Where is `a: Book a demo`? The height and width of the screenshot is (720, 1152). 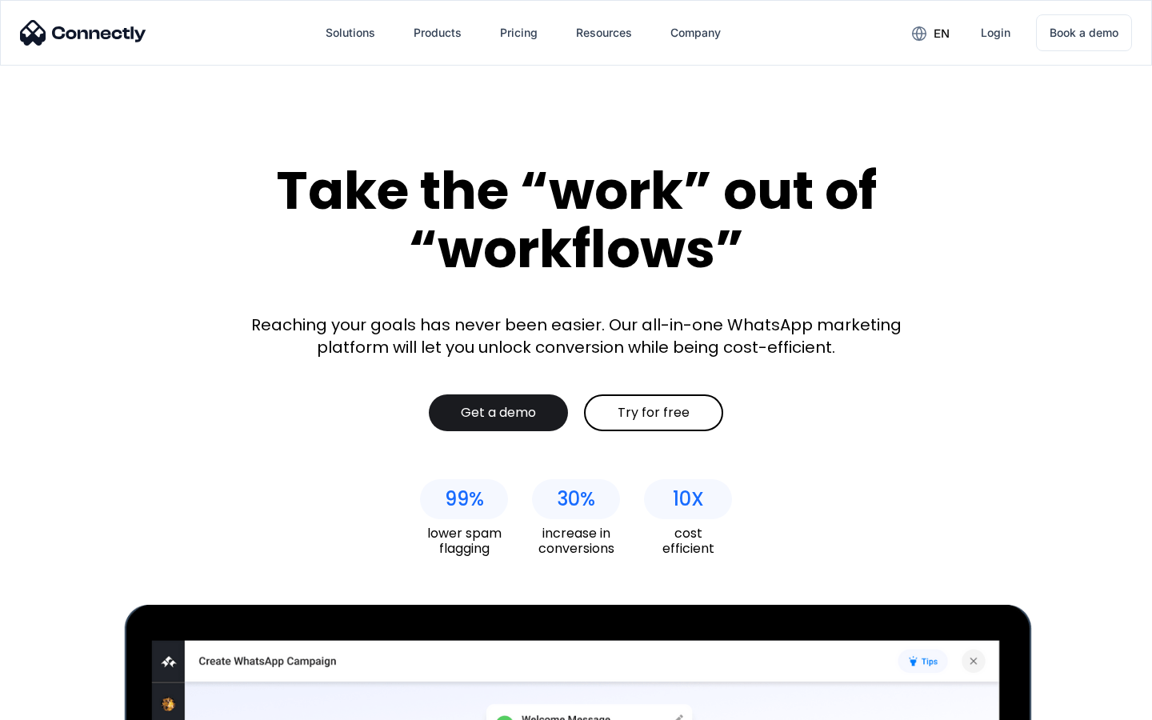
a: Book a demo is located at coordinates (1084, 33).